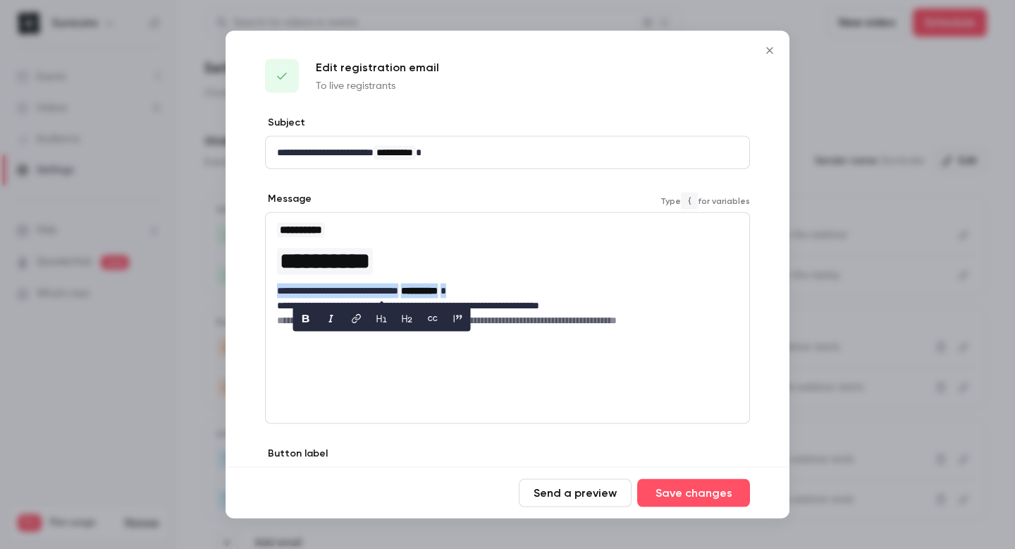  What do you see at coordinates (458, 318) in the screenshot?
I see `button: blockquote` at bounding box center [458, 318].